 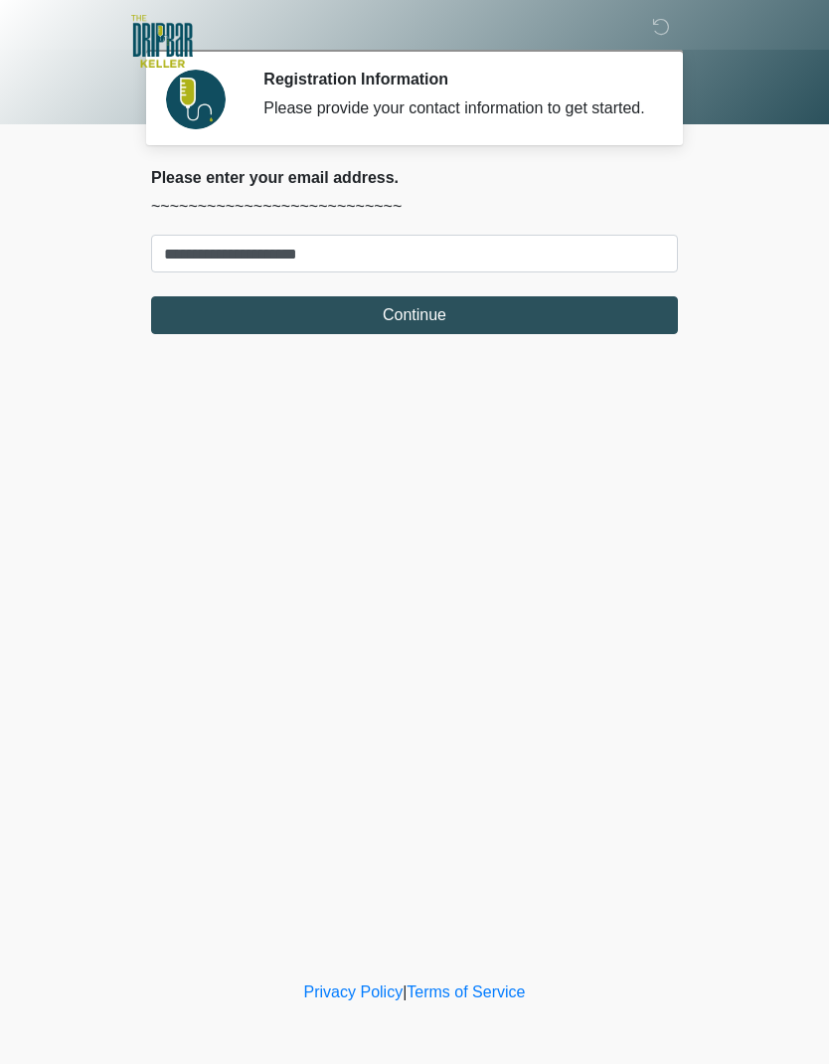 I want to click on a: Privacy Policy, so click(x=354, y=991).